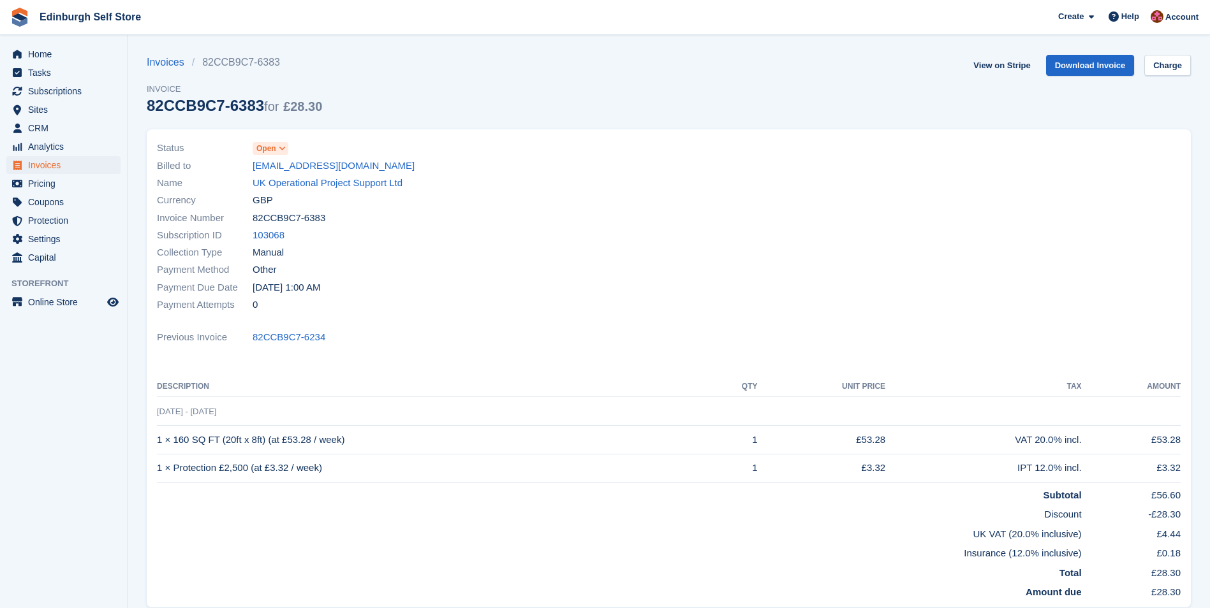 This screenshot has width=1210, height=608. What do you see at coordinates (1071, 17) in the screenshot?
I see `span: Create` at bounding box center [1071, 17].